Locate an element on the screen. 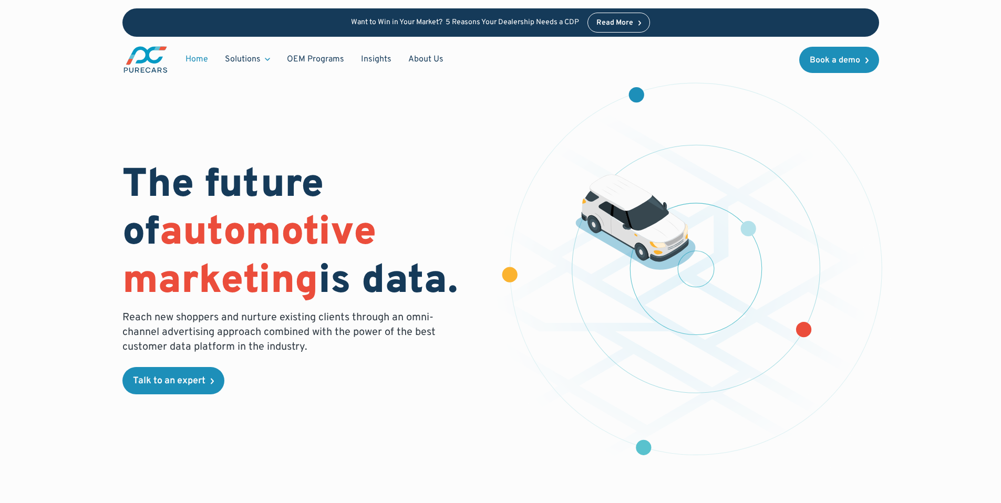 The height and width of the screenshot is (503, 1001). a: About Us is located at coordinates (426, 59).